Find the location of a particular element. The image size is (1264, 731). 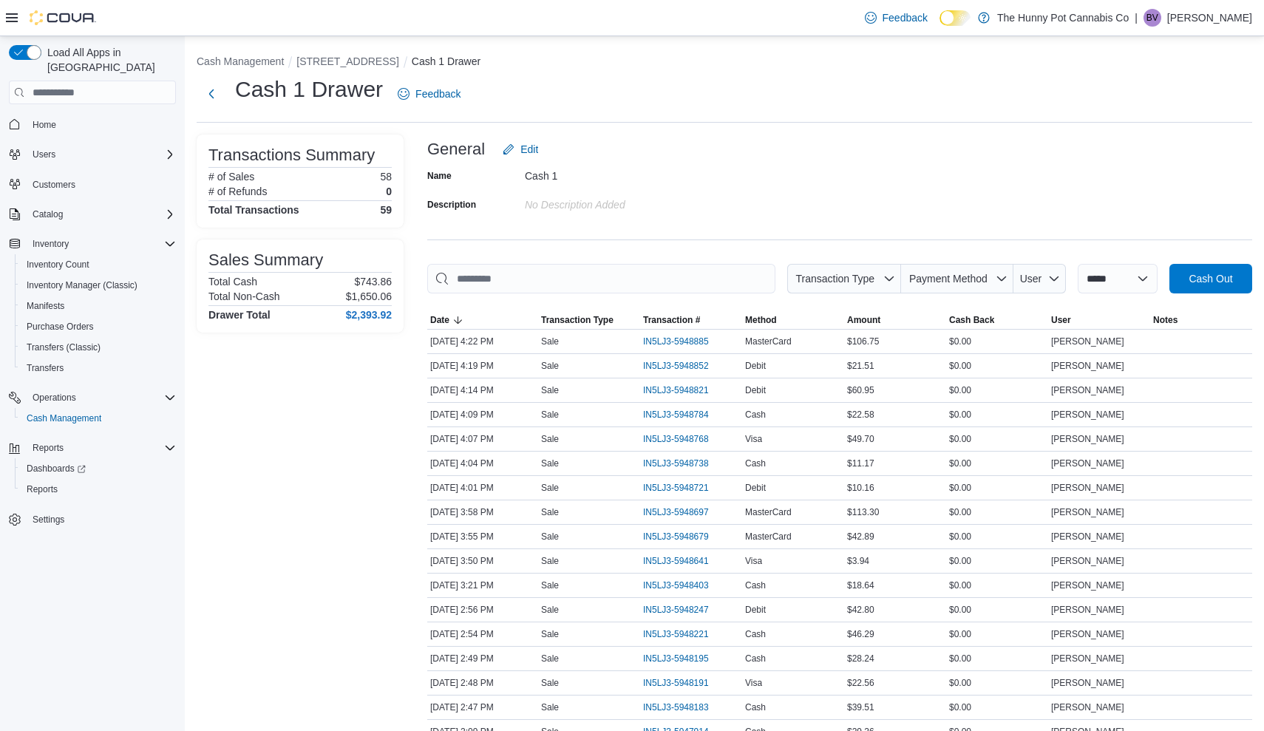

label: Description is located at coordinates (452, 205).